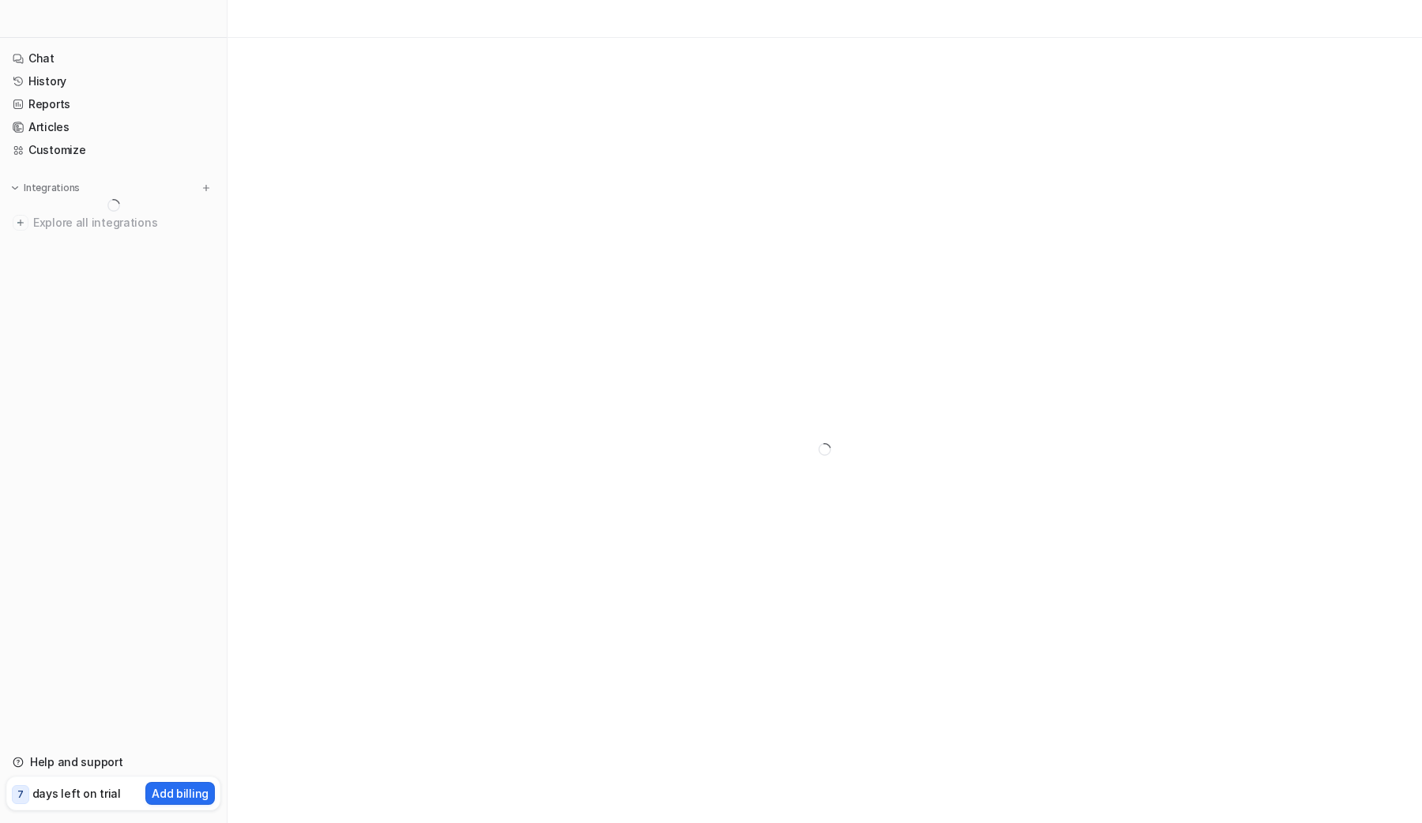  I want to click on a: Reports, so click(113, 104).